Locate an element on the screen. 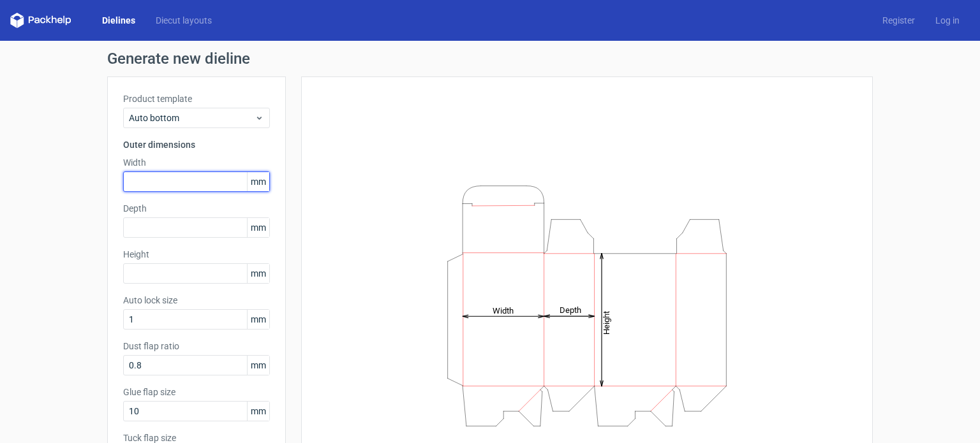 This screenshot has height=443, width=980. label: Depth is located at coordinates (196, 209).